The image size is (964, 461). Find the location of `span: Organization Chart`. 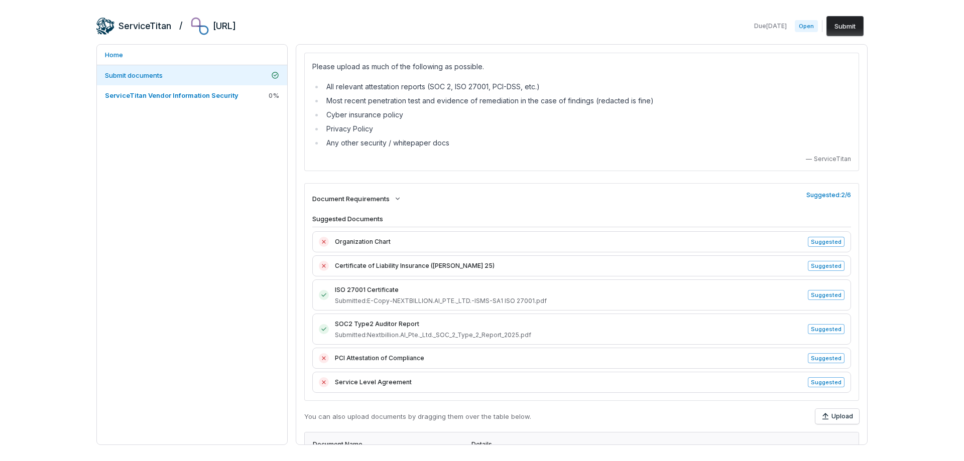

span: Organization Chart is located at coordinates (568, 242).